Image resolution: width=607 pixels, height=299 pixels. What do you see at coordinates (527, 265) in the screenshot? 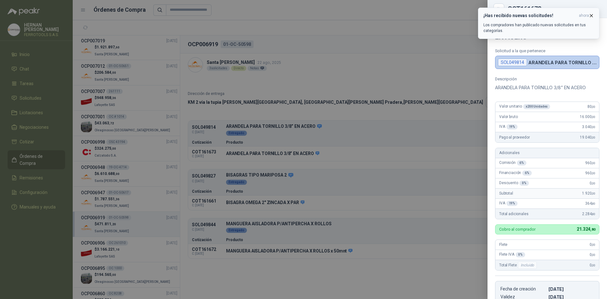
I see `div: Incluido` at bounding box center [527, 265].